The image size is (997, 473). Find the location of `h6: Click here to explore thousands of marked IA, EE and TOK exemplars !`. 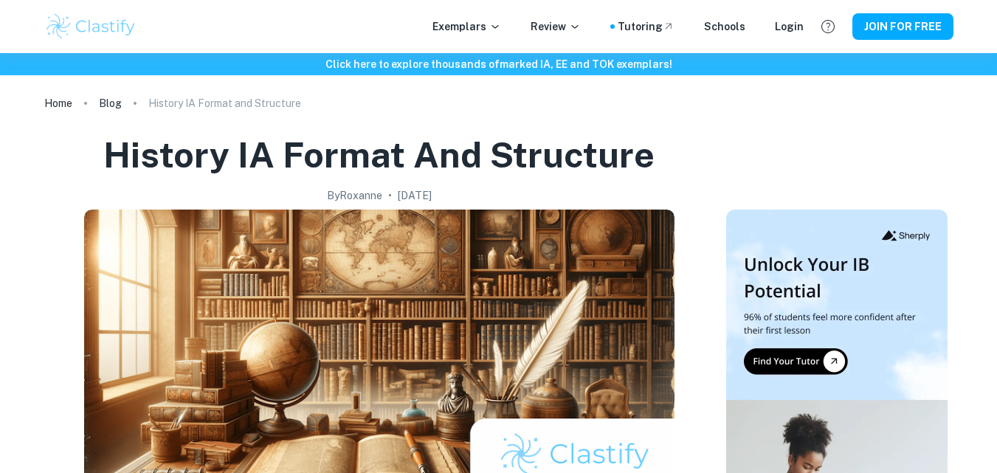

h6: Click here to explore thousands of marked IA, EE and TOK exemplars ! is located at coordinates (498, 64).